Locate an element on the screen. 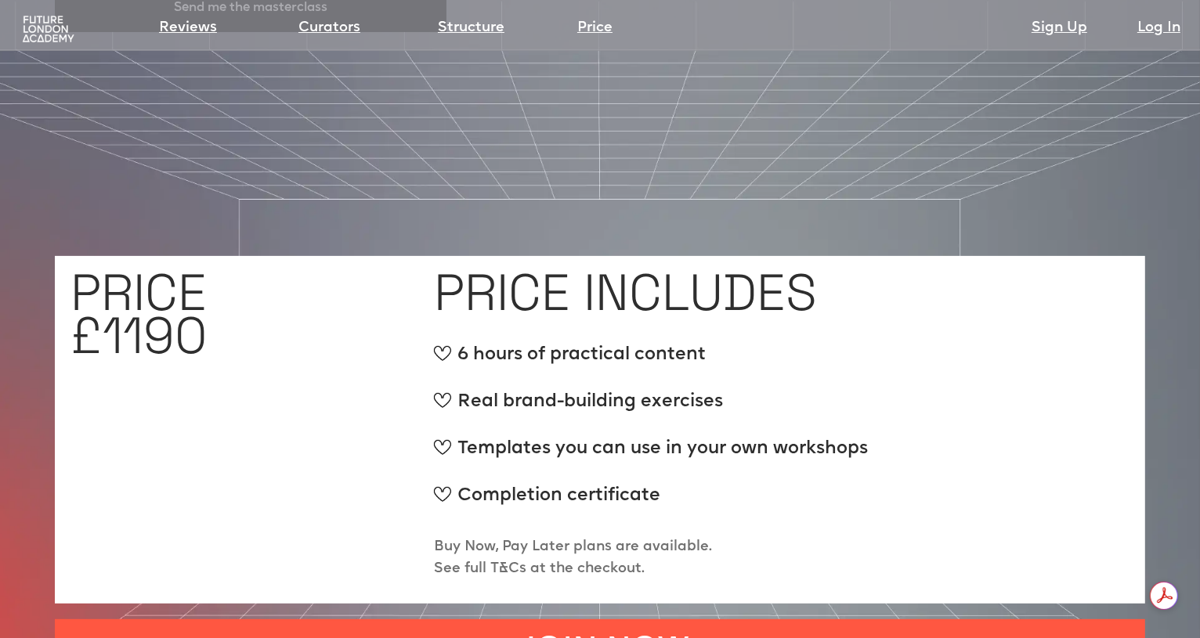 The width and height of the screenshot is (1200, 638). a: Structure is located at coordinates (471, 28).